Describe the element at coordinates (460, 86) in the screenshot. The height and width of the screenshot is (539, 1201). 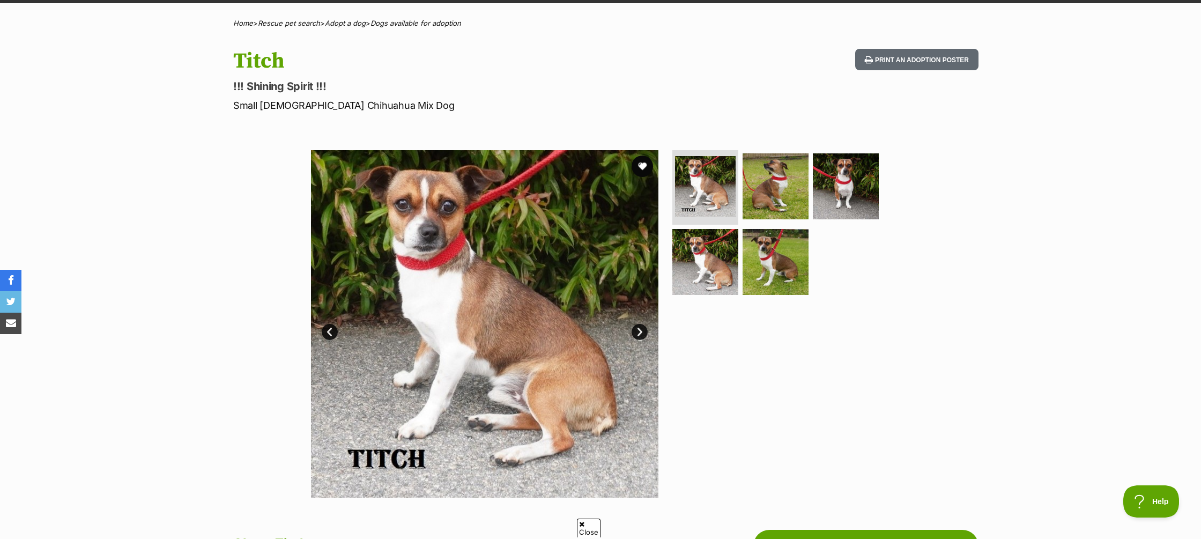
I see `p: !!! Shining Spirit !!!` at that location.